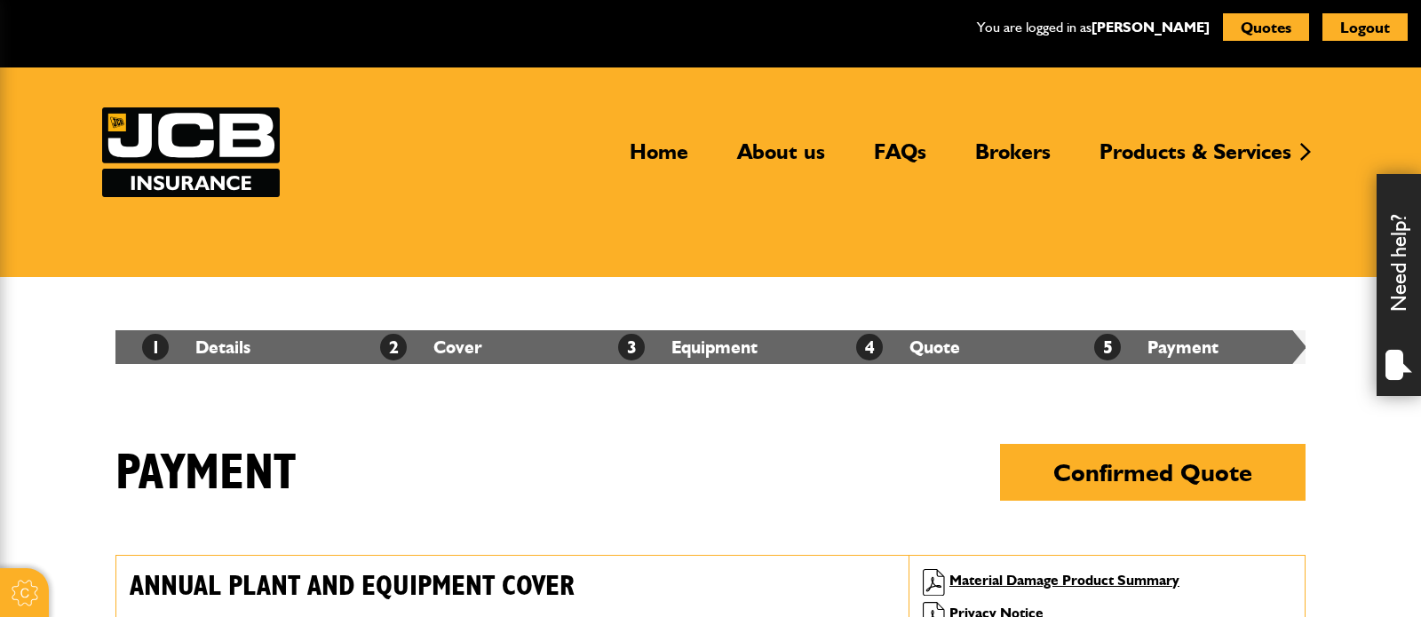 This screenshot has width=1421, height=617. I want to click on span: 5, so click(1108, 347).